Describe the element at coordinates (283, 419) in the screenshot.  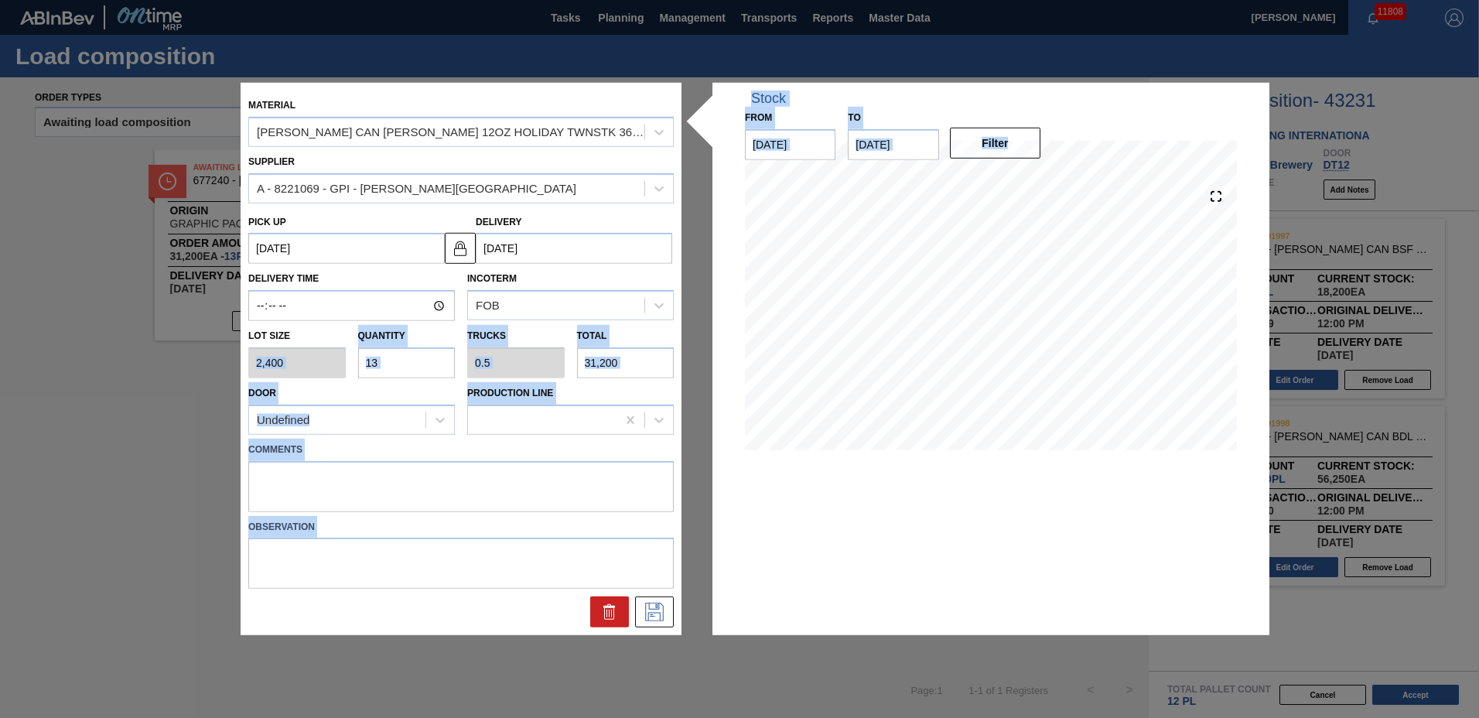
I see `div: Undefined` at that location.